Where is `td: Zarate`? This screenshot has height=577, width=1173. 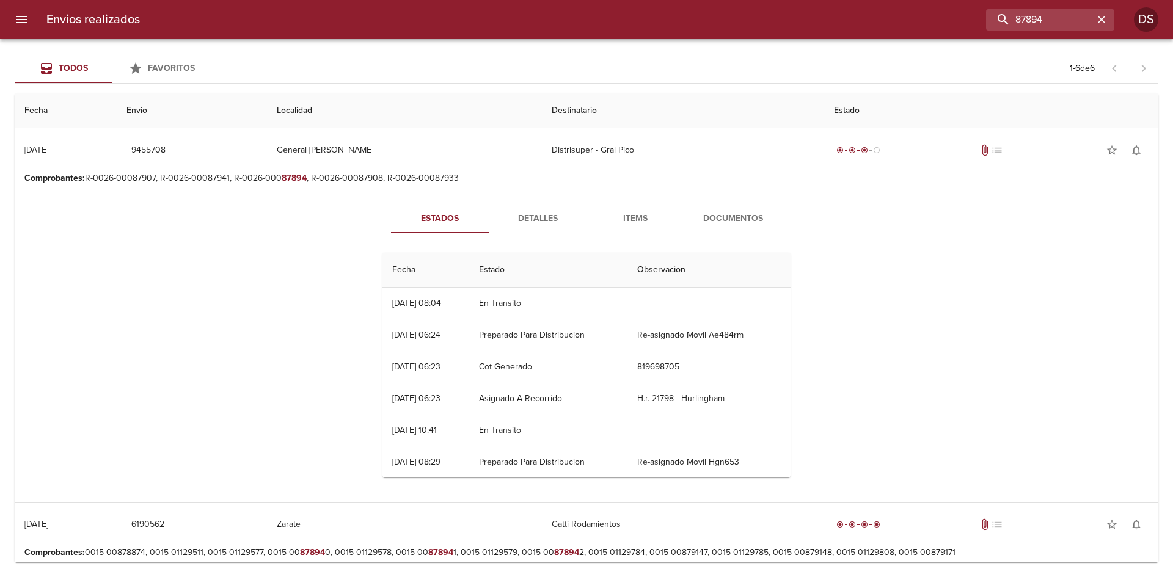 td: Zarate is located at coordinates (404, 525).